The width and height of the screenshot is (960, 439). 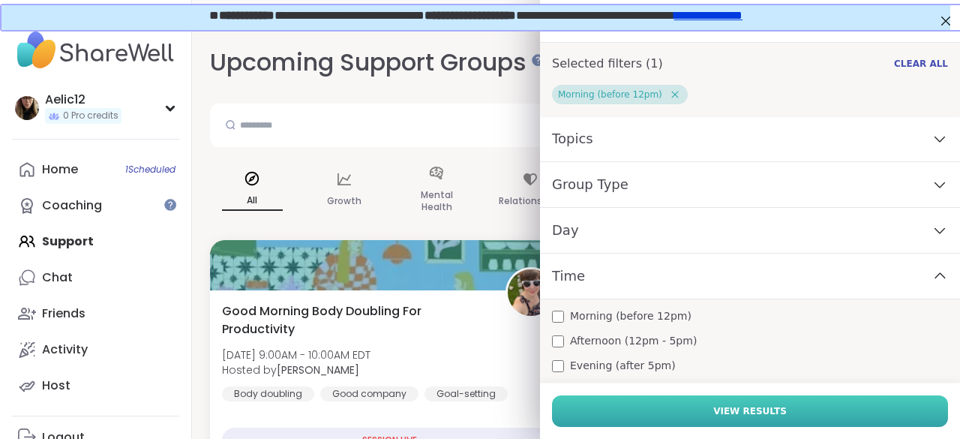 I want to click on span: Clear All, so click(x=921, y=64).